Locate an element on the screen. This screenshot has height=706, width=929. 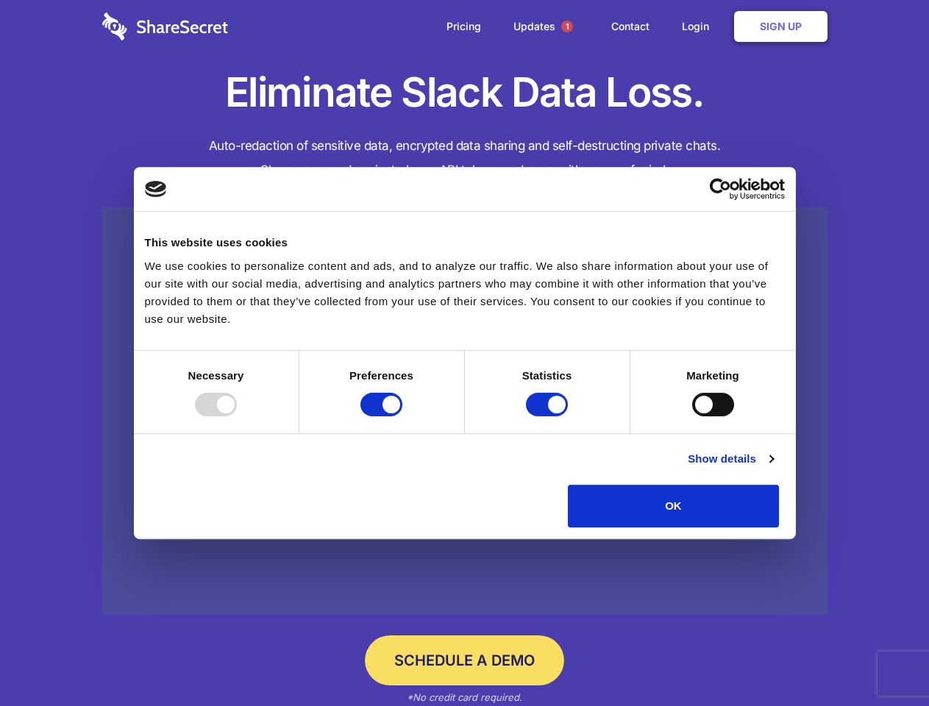
a: Wistia video thumbnail is located at coordinates (465, 411).